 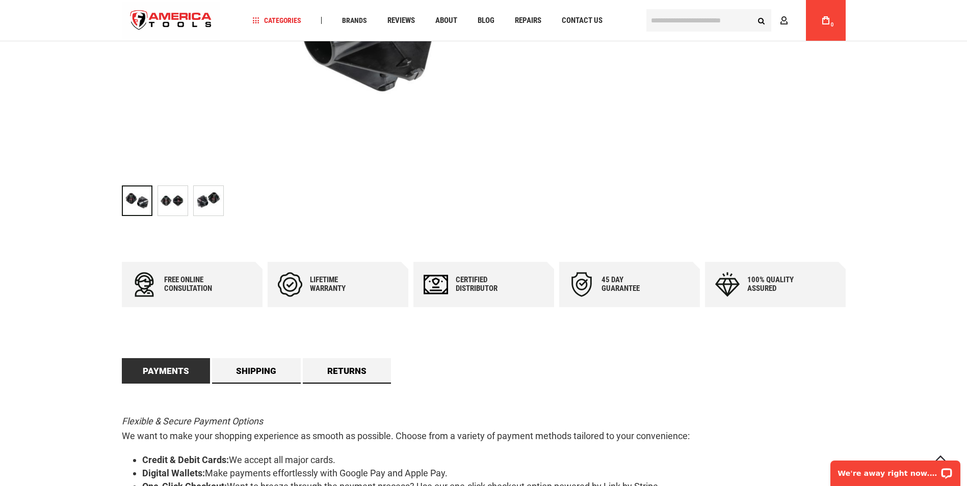 I want to click on div: Free online consultation, so click(x=195, y=284).